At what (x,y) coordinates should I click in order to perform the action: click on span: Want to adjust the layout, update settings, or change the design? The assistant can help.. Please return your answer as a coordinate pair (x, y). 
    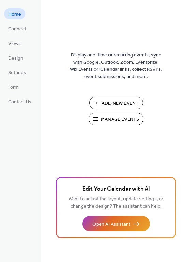
    Looking at the image, I should click on (116, 203).